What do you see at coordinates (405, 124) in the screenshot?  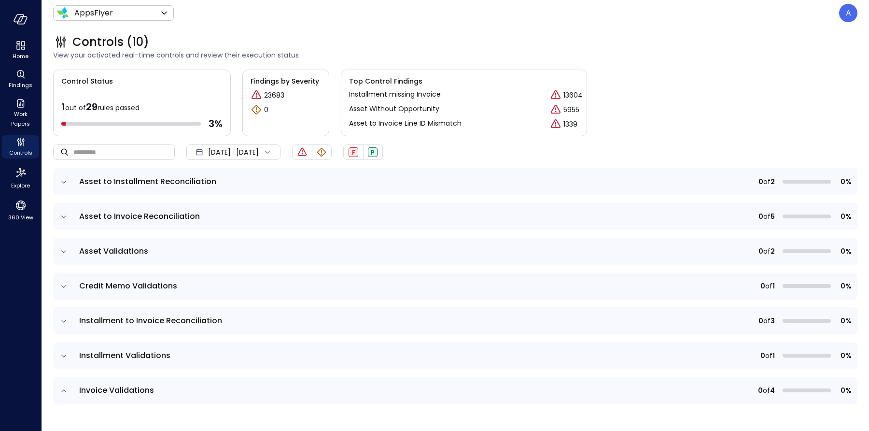 I see `a: Asset to Invoice Line ID Mismatch` at bounding box center [405, 124].